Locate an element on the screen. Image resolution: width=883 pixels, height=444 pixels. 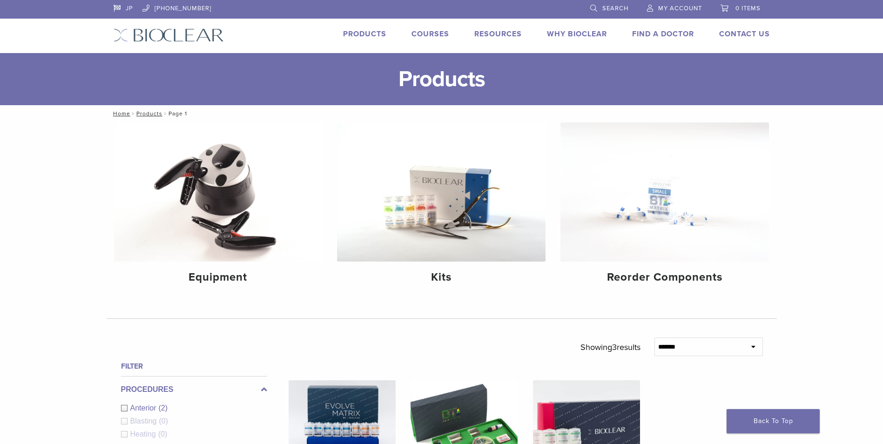
h4: Equipment is located at coordinates (218, 278).